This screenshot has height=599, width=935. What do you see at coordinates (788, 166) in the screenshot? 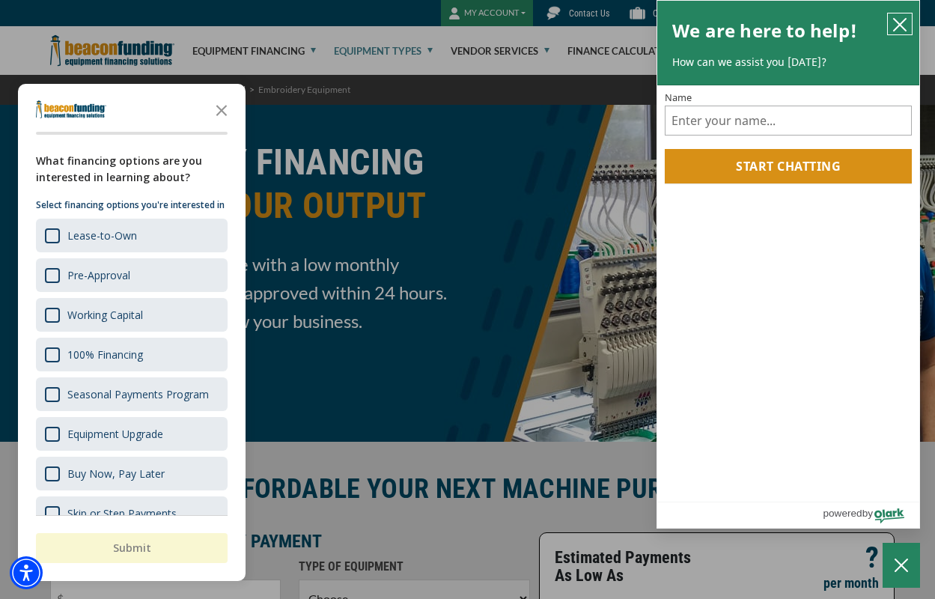
I see `button: Start chatting` at bounding box center [788, 166].